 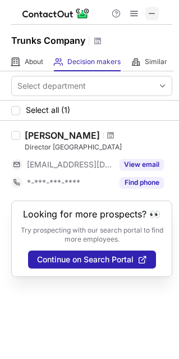 What do you see at coordinates (156, 62) in the screenshot?
I see `span: Similar` at bounding box center [156, 62].